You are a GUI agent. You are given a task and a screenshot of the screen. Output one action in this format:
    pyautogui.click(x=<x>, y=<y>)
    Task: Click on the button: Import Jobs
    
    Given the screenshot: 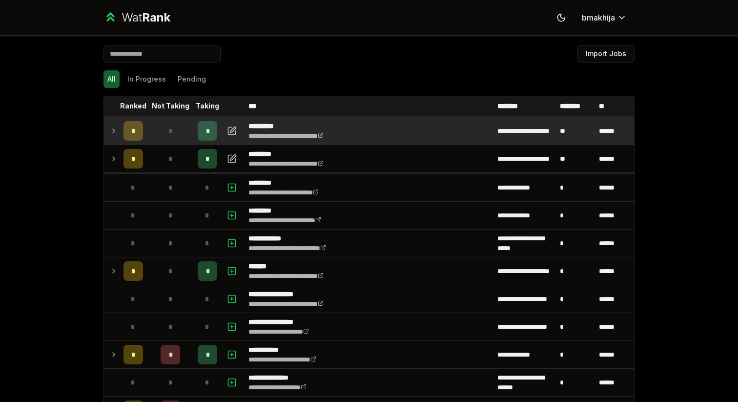 What is the action you would take?
    pyautogui.click(x=606, y=54)
    